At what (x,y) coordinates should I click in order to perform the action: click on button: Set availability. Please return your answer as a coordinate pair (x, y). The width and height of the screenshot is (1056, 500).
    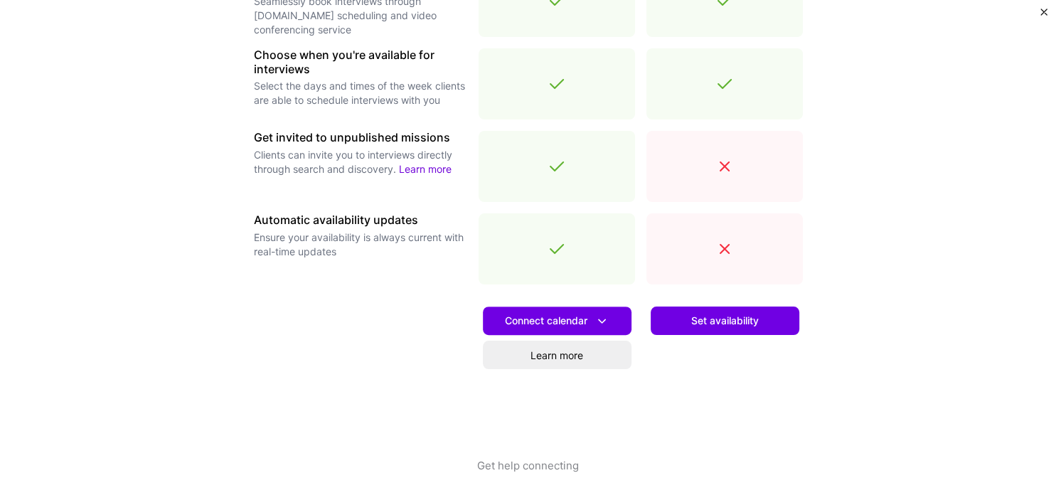
    Looking at the image, I should click on (725, 321).